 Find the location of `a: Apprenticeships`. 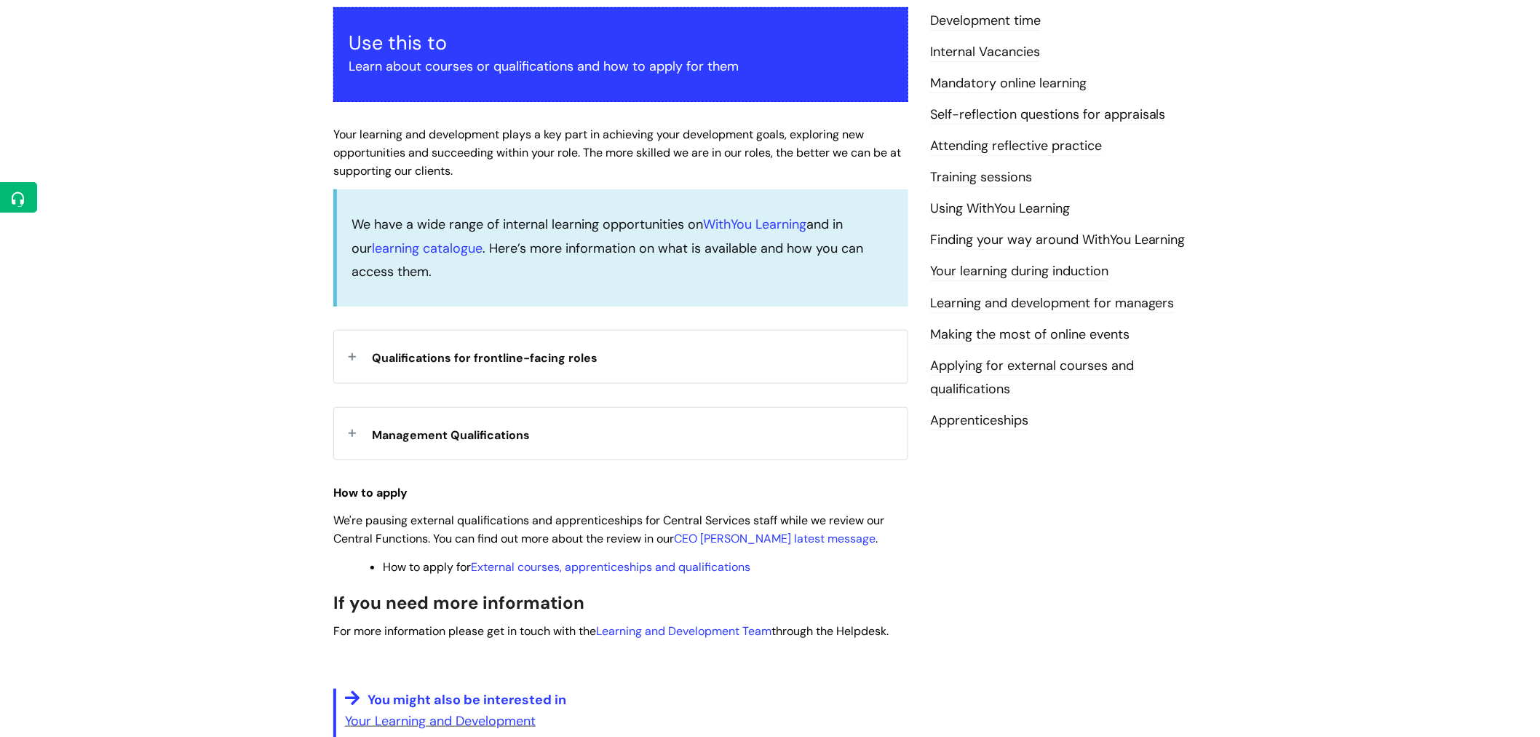

a: Apprenticeships is located at coordinates (979, 421).